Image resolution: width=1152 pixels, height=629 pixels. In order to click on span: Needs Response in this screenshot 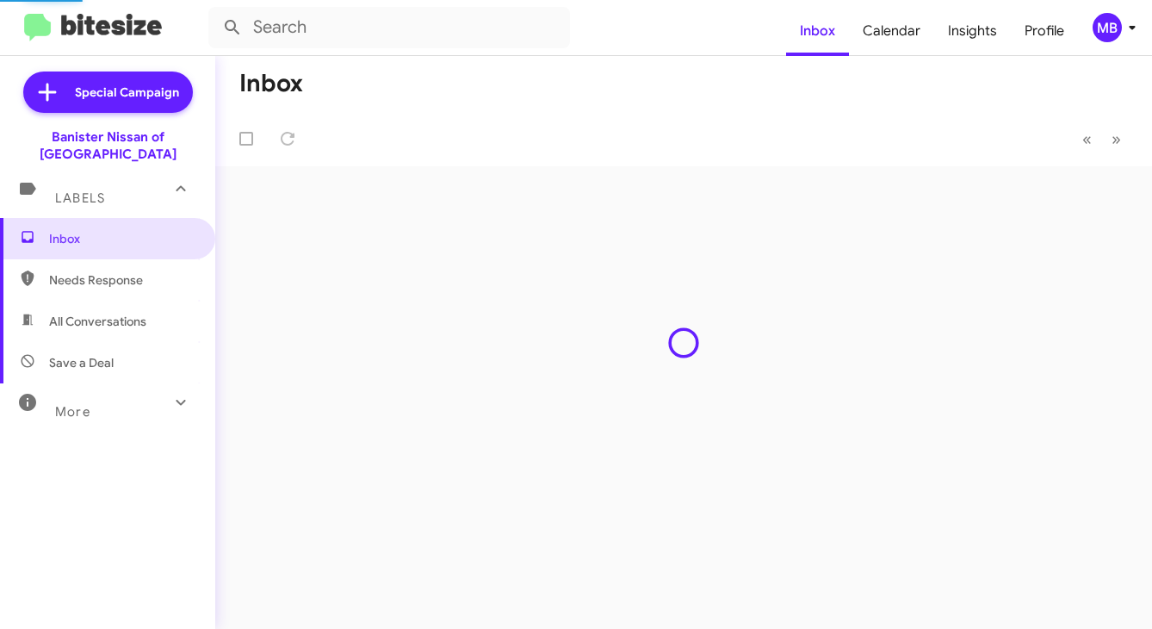, I will do `click(122, 280)`.